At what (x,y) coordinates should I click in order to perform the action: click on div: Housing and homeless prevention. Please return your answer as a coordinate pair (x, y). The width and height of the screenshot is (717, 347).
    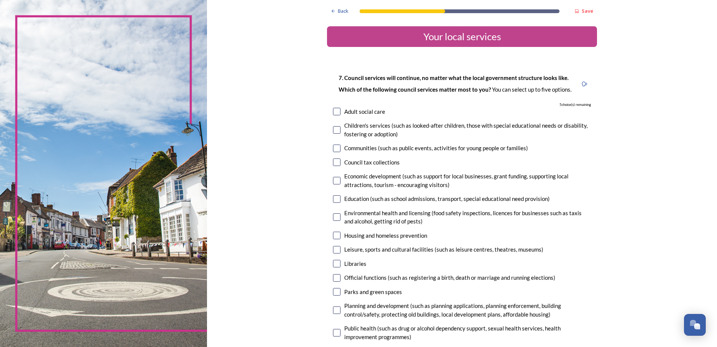
    Looking at the image, I should click on (386, 235).